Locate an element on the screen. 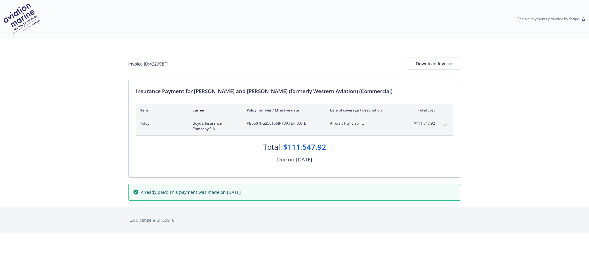  button: expand content is located at coordinates (445, 126).